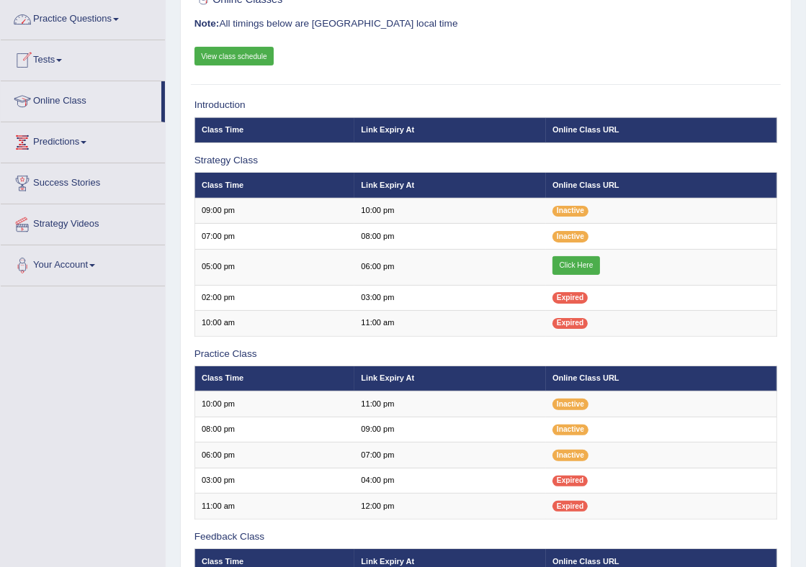 This screenshot has height=567, width=806. Describe the element at coordinates (83, 181) in the screenshot. I see `a: Success Stories` at that location.